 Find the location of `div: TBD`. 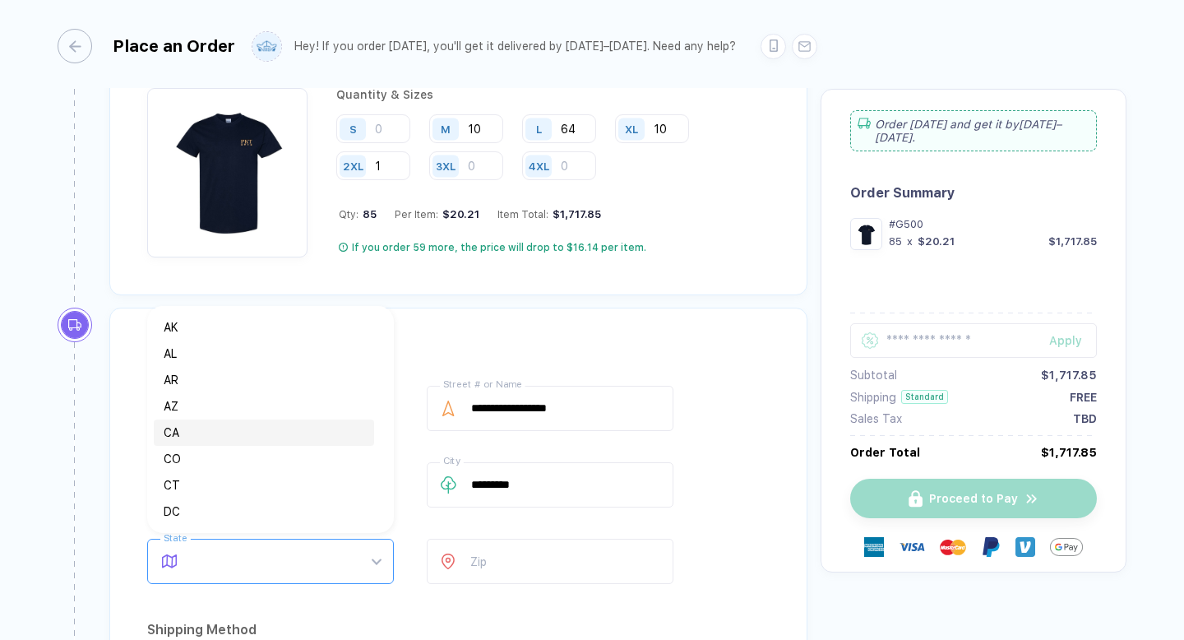

div: TBD is located at coordinates (1084, 418).